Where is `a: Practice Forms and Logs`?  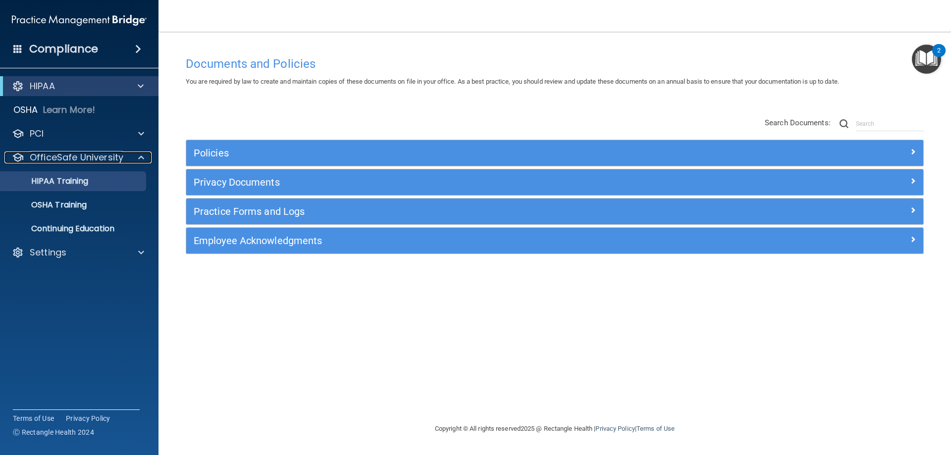
a: Practice Forms and Logs is located at coordinates (555, 212).